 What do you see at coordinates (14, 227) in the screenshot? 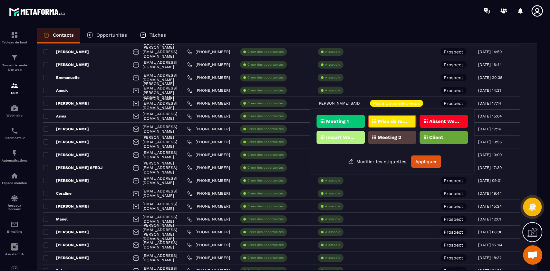
I see `a: emailemailE-mailing` at bounding box center [14, 227].